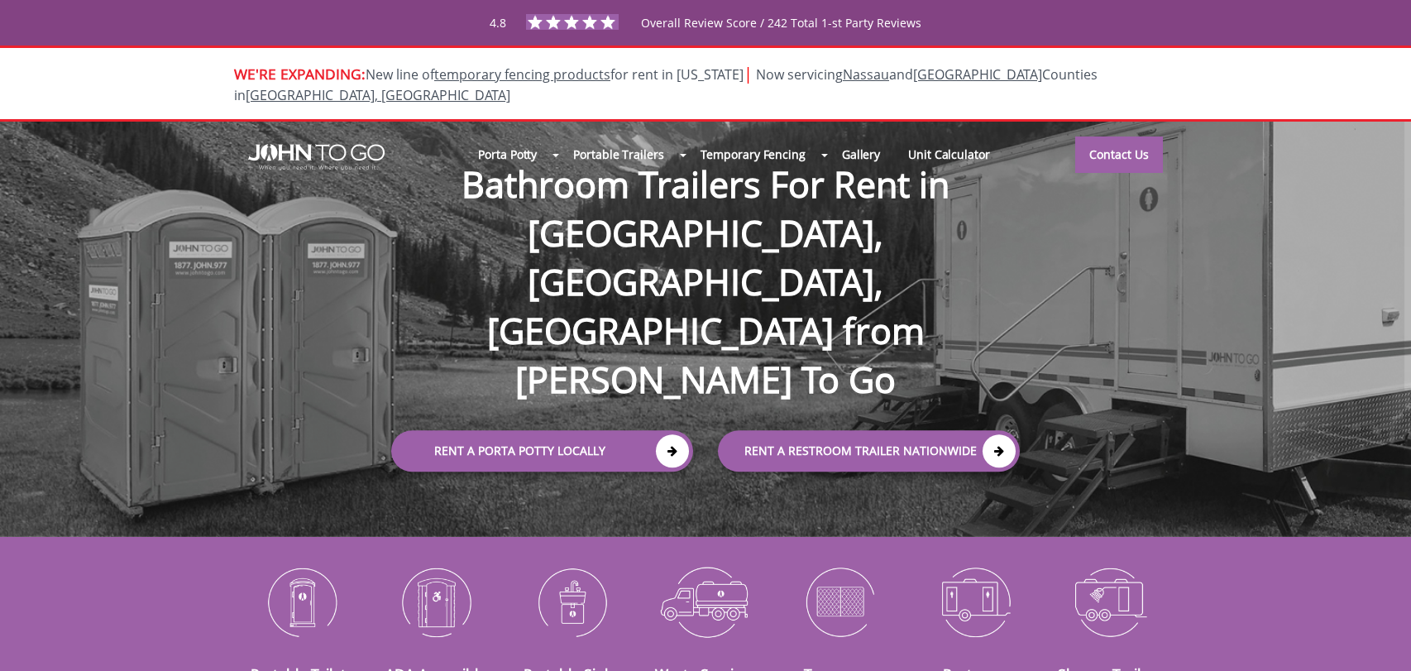  Describe the element at coordinates (316, 157) in the screenshot. I see `img: JOHN to go` at that location.